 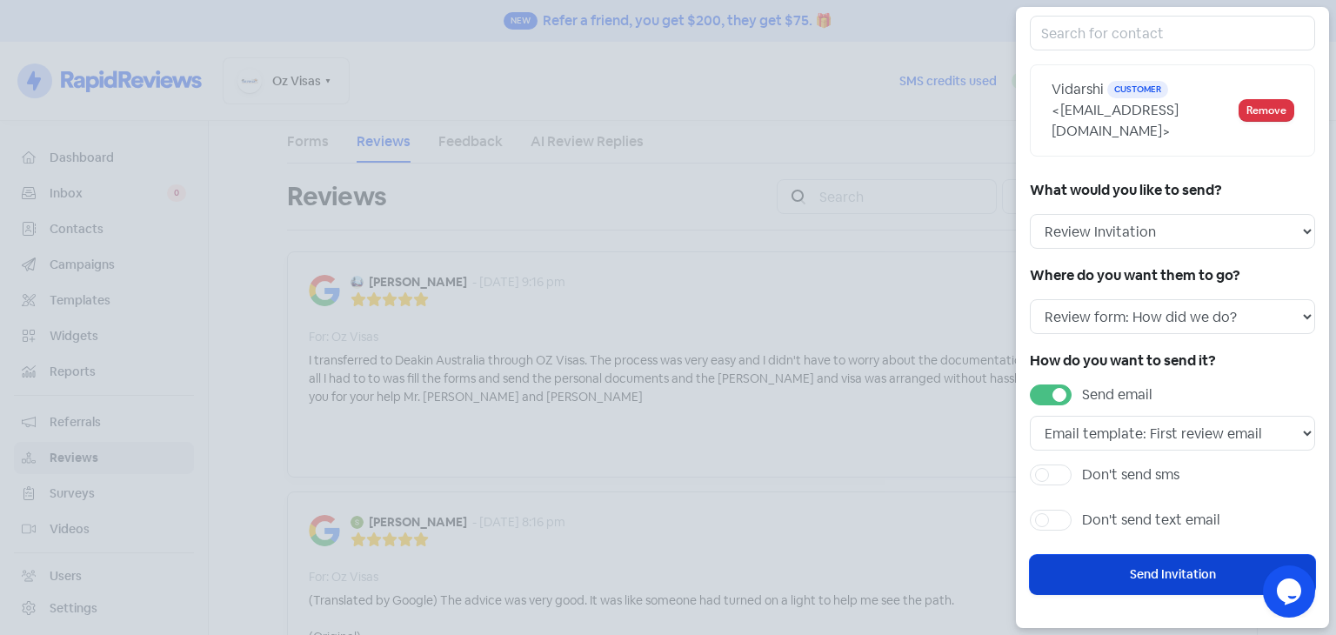 What do you see at coordinates (1267, 110) in the screenshot?
I see `button: Remove` at bounding box center [1267, 110].